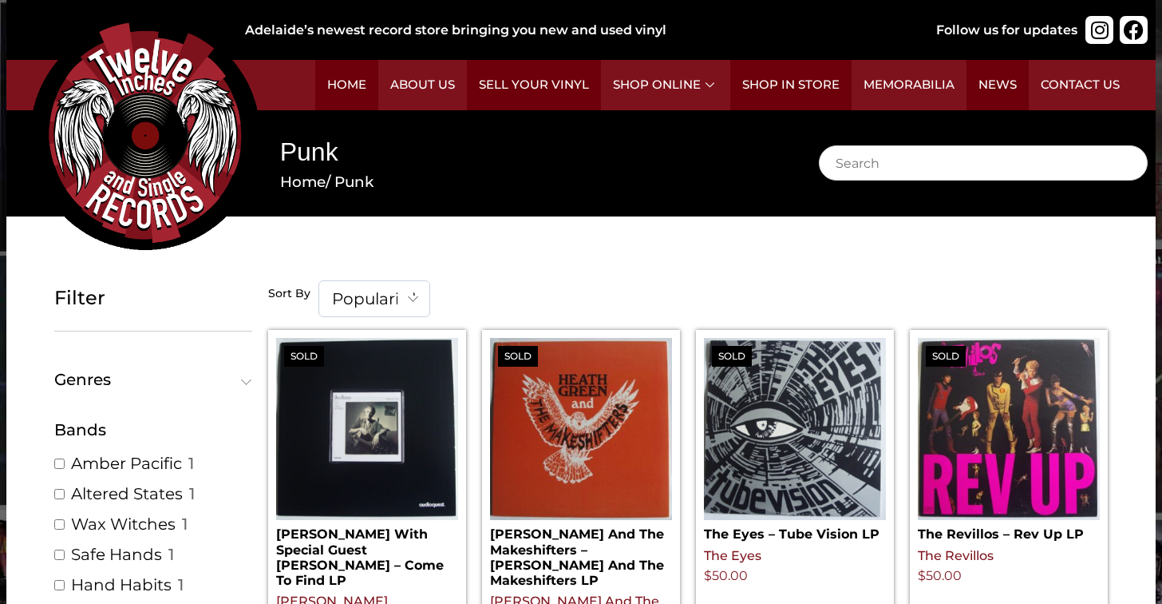 The height and width of the screenshot is (604, 1162). I want to click on a: Sell Your Vinyl, so click(534, 85).